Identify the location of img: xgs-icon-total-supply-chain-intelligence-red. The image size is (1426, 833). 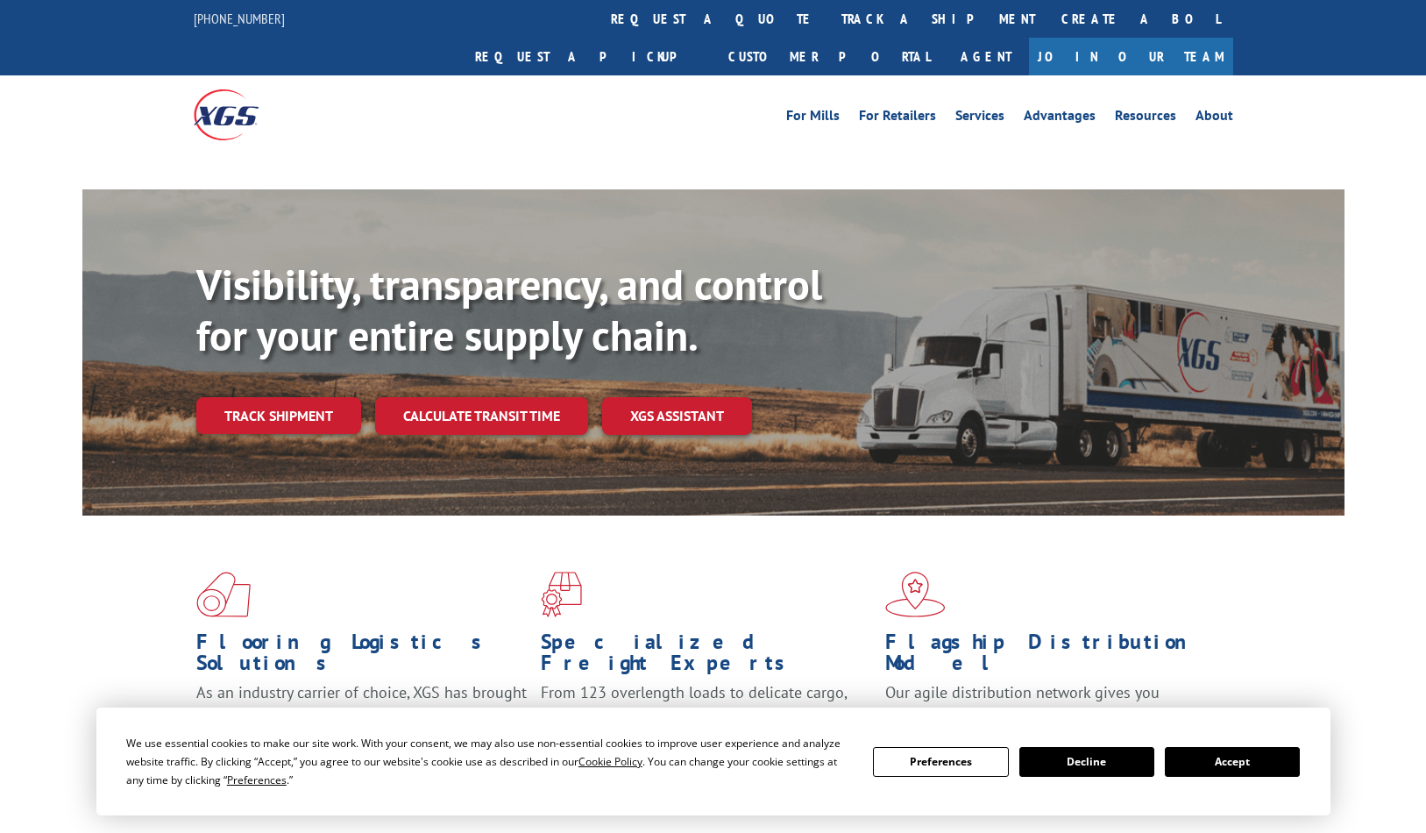
(224, 594).